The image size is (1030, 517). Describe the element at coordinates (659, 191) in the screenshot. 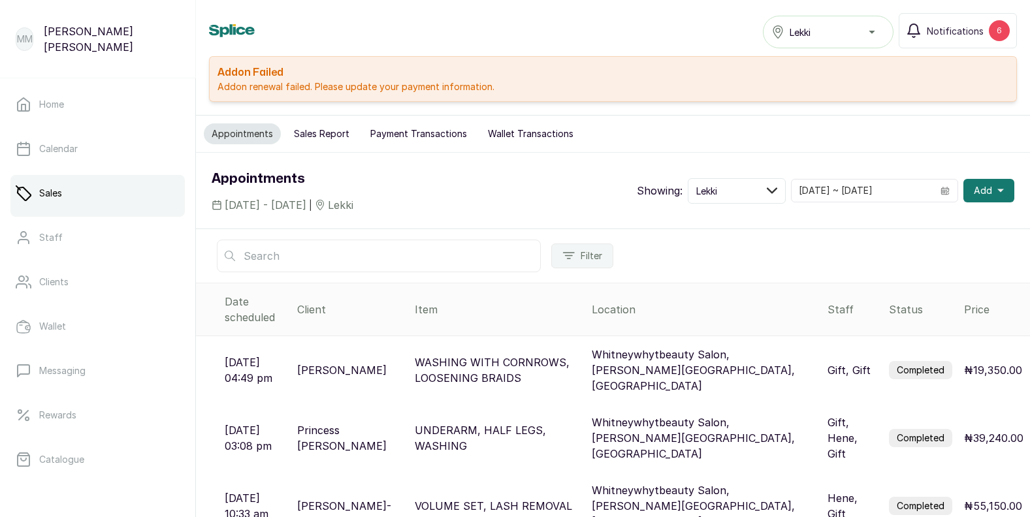

I see `p: Showing:` at that location.